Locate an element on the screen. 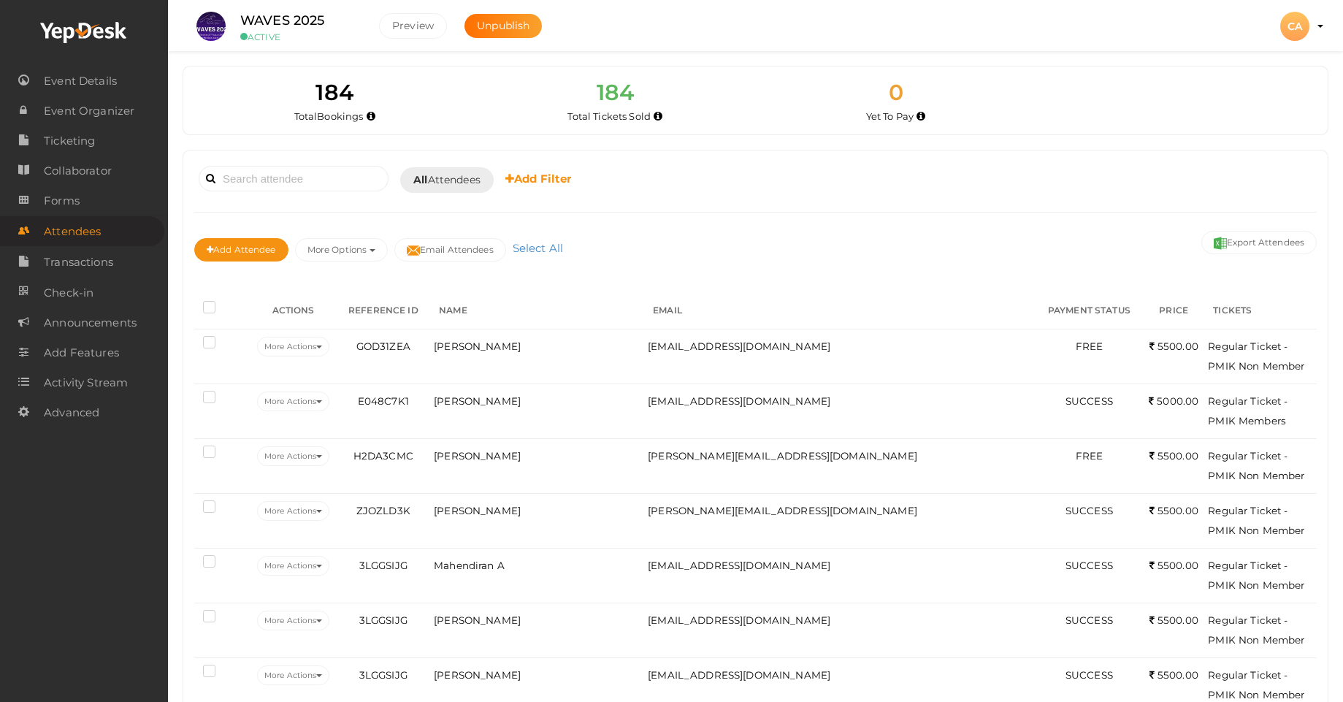 This screenshot has height=702, width=1343. span: Ticketing is located at coordinates (69, 141).